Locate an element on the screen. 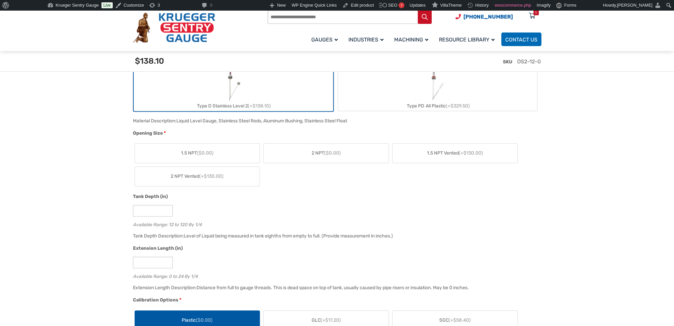 This screenshot has width=674, height=326. span: GLC is located at coordinates (326, 320).